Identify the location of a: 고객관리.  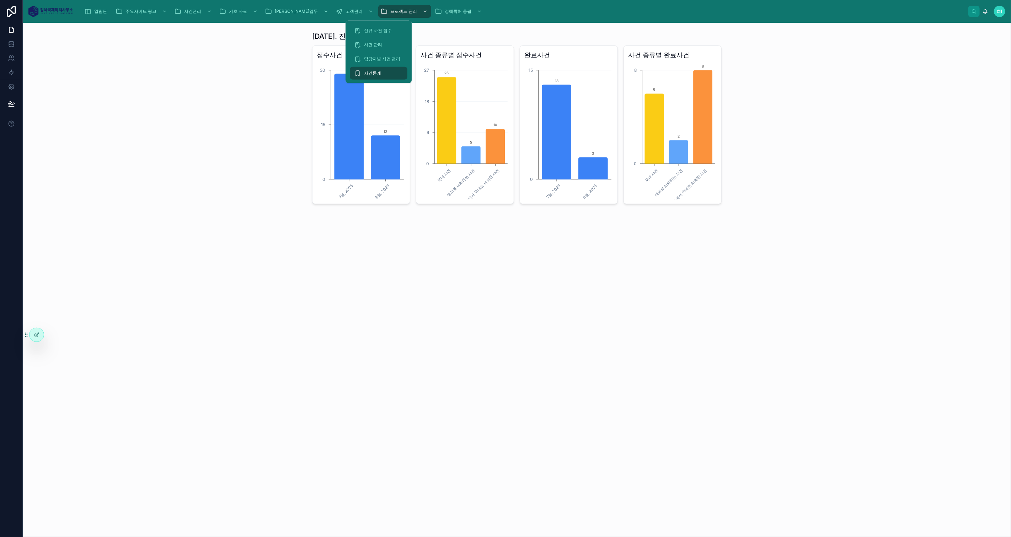
(355, 11).